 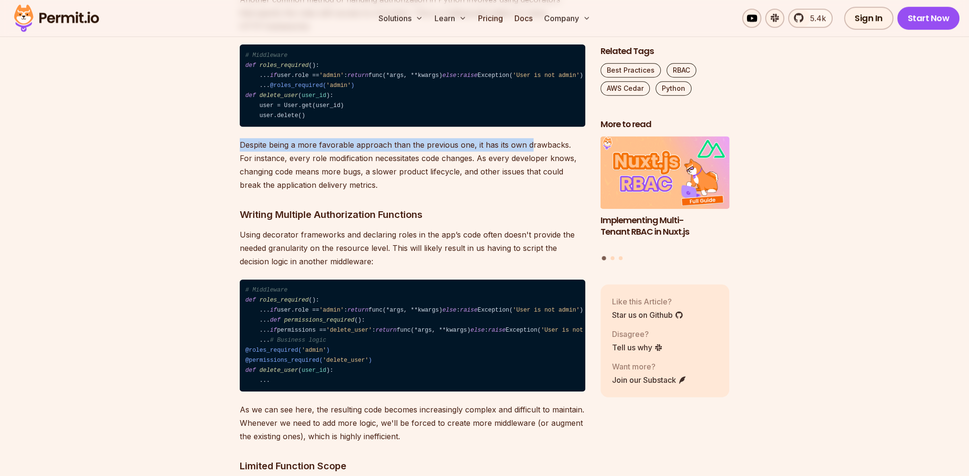 What do you see at coordinates (523, 18) in the screenshot?
I see `a: Docs` at bounding box center [523, 18].